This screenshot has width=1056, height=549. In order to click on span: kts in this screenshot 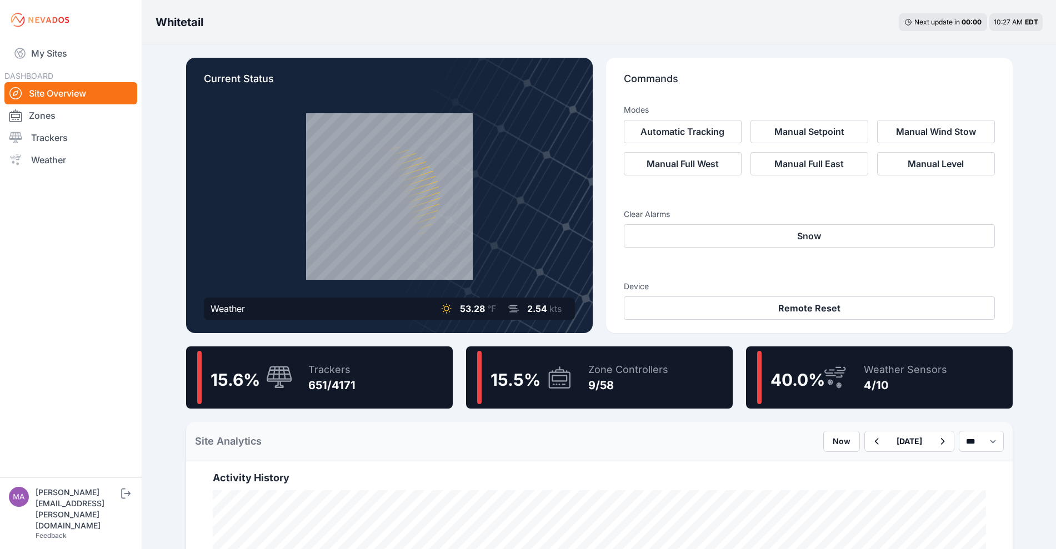, I will do `click(555, 309)`.